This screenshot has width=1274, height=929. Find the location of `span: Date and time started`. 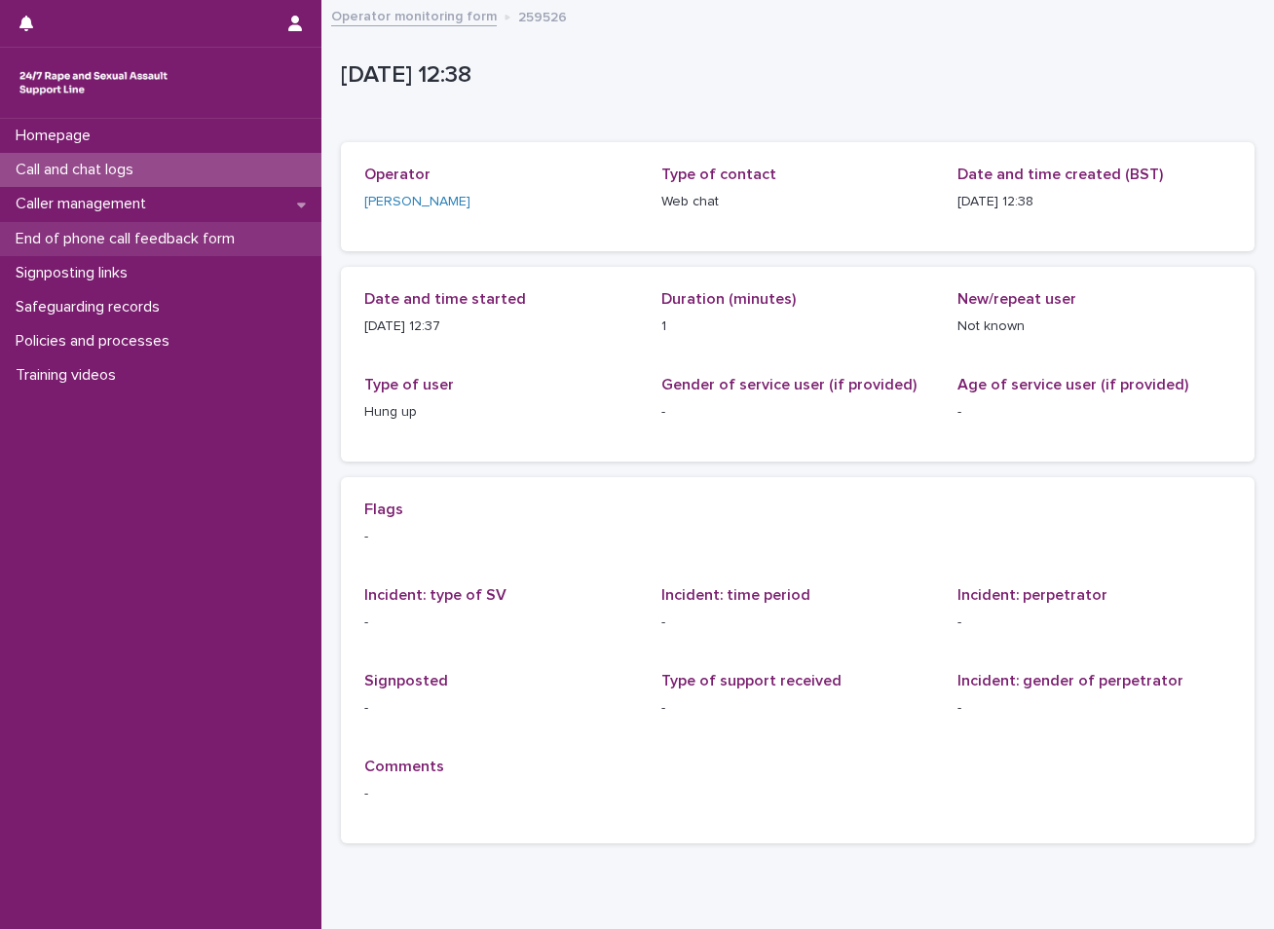

span: Date and time started is located at coordinates (445, 299).